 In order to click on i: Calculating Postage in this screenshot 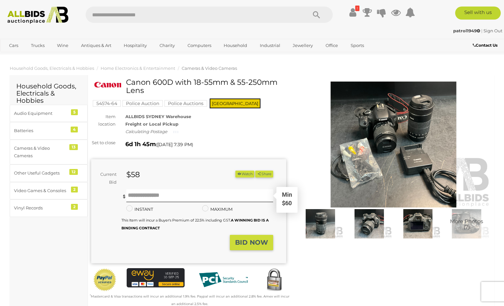, I will do `click(146, 131)`.